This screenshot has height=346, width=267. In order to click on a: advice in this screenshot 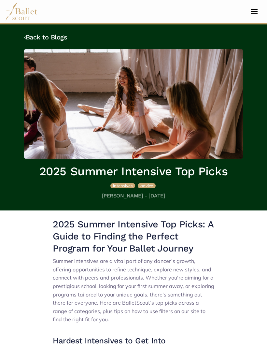, I will do `click(147, 186)`.